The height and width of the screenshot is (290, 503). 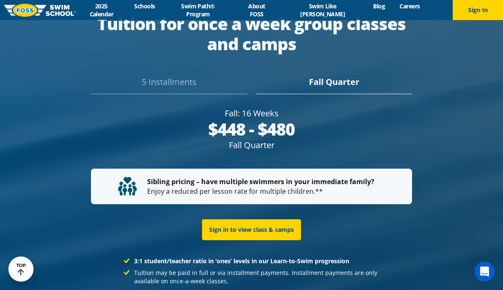 What do you see at coordinates (21, 269) in the screenshot?
I see `div: TOP` at bounding box center [21, 269].